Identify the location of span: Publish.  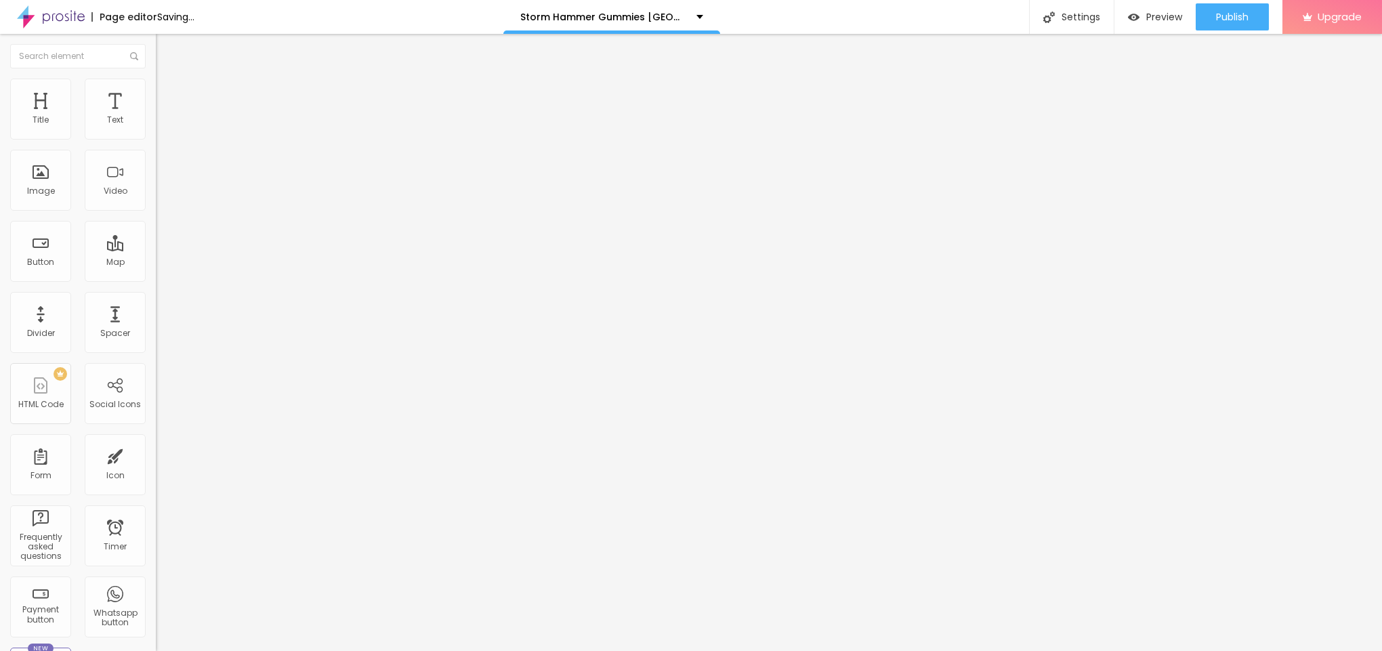
(1232, 17).